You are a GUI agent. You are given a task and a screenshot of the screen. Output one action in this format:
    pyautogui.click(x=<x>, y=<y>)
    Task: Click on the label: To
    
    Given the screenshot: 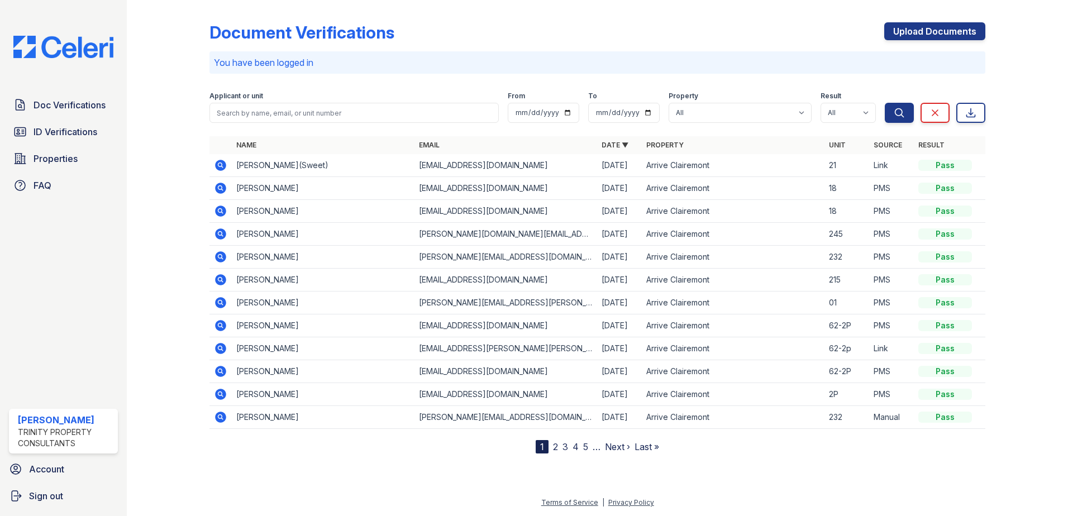 What is the action you would take?
    pyautogui.click(x=593, y=96)
    